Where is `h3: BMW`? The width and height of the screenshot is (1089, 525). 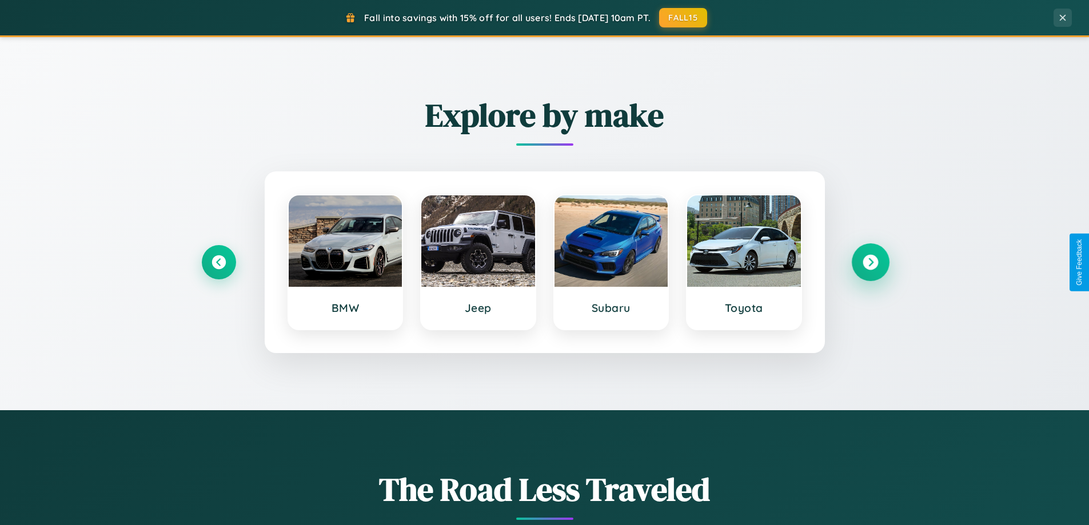 h3: BMW is located at coordinates (345, 308).